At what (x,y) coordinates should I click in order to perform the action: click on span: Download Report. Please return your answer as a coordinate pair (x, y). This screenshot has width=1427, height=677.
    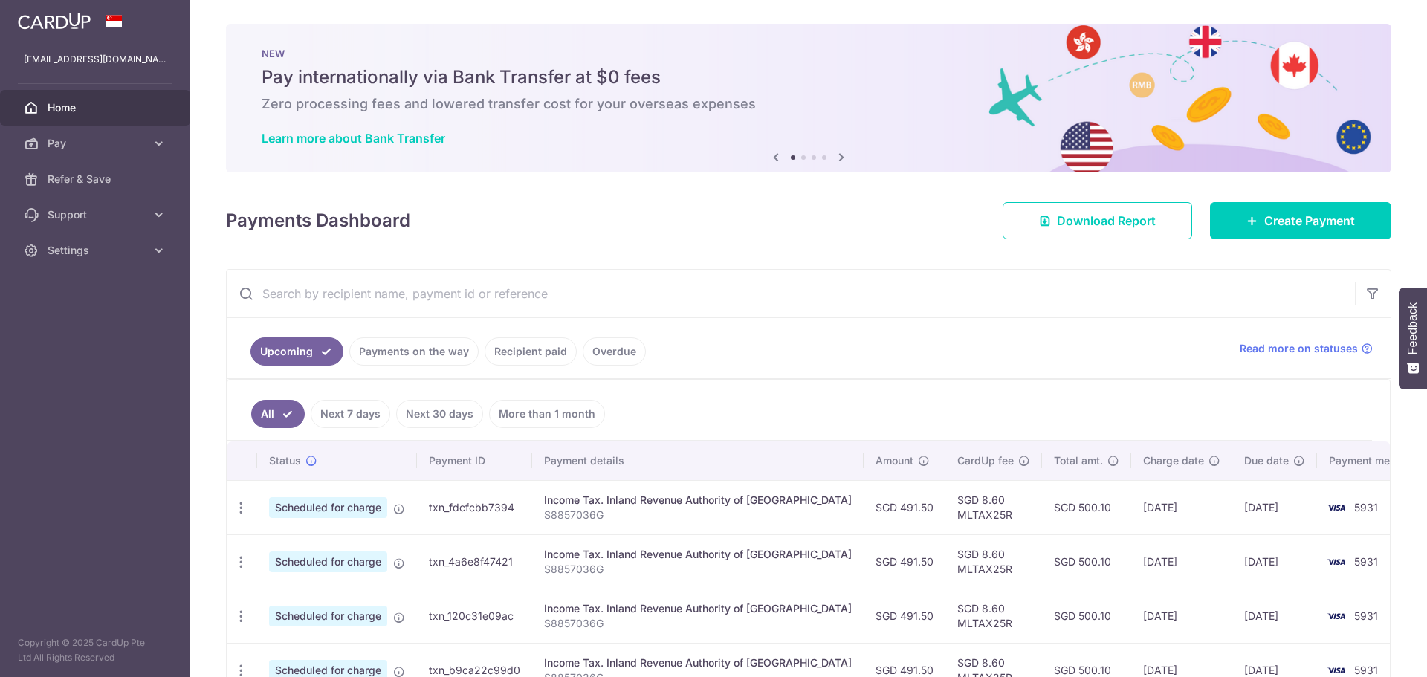
    Looking at the image, I should click on (1106, 221).